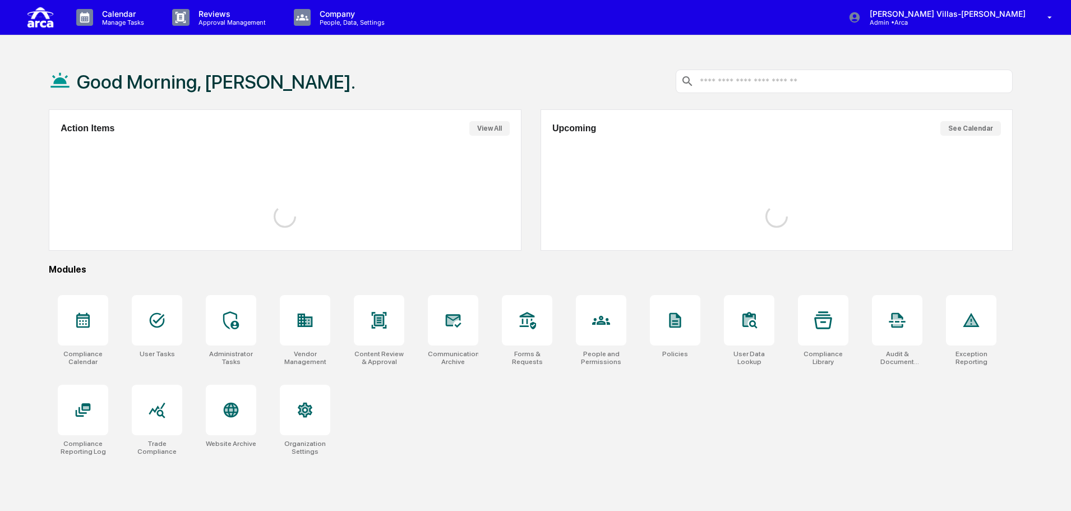  Describe the element at coordinates (897, 358) in the screenshot. I see `div: Audit & Document Logs` at that location.